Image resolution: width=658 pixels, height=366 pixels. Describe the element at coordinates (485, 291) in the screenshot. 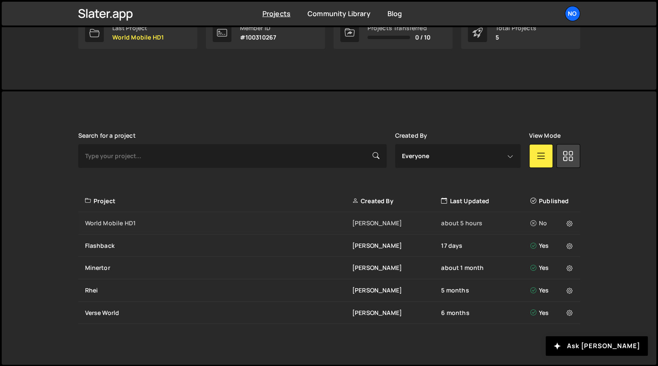

I see `div: 5 months` at that location.